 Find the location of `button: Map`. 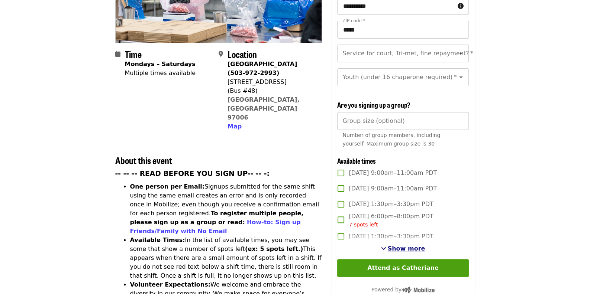

button: Map is located at coordinates (234, 127).